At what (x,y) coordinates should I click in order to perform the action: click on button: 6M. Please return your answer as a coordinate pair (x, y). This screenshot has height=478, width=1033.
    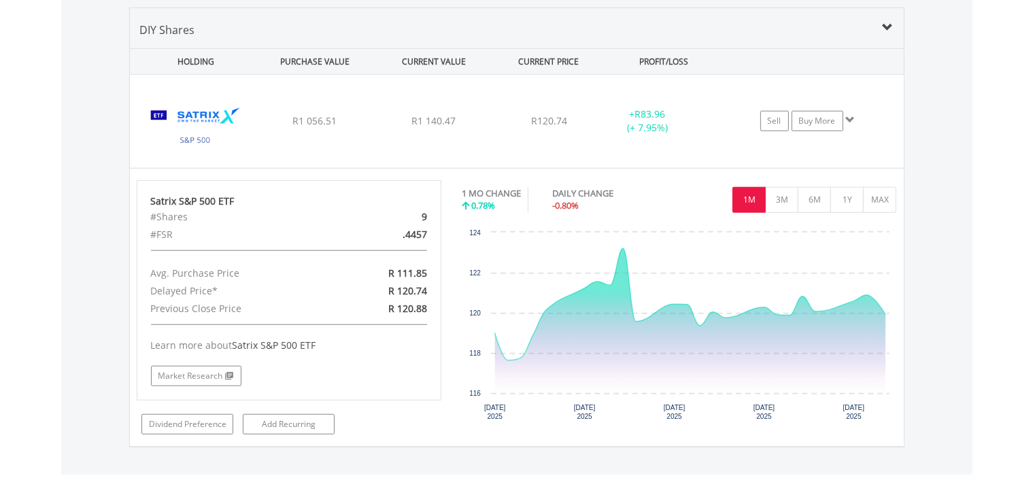
    Looking at the image, I should click on (814, 200).